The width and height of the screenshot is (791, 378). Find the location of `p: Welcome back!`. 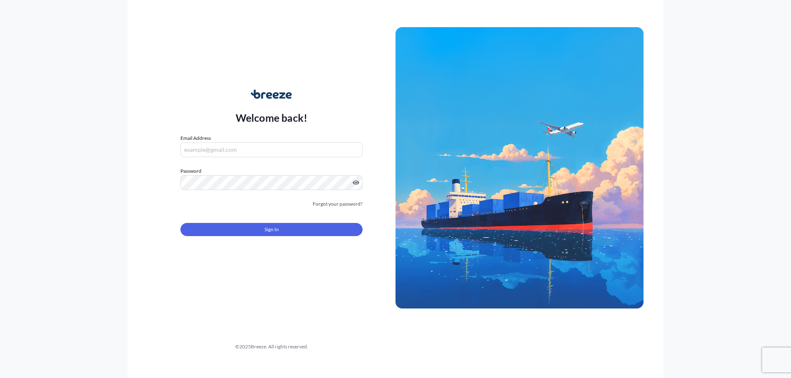

p: Welcome back! is located at coordinates (271, 118).